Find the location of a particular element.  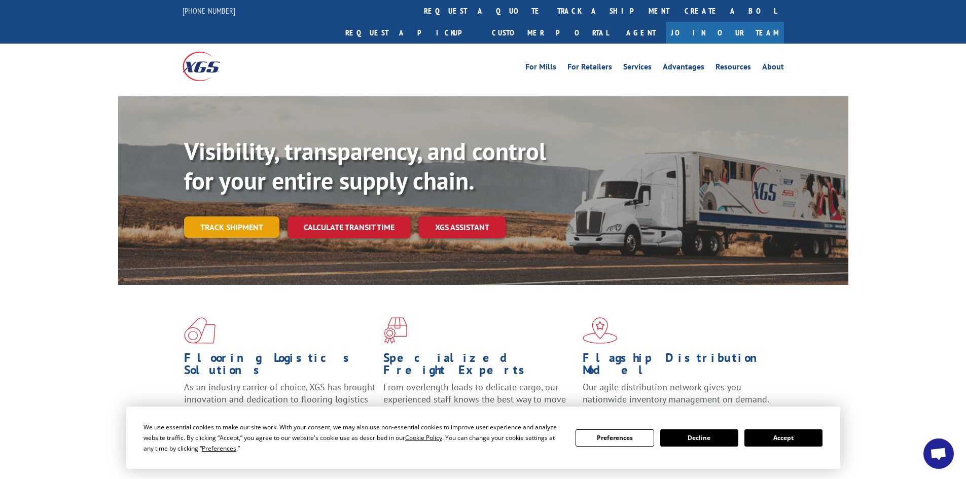

a: Track shipment is located at coordinates (232, 227).